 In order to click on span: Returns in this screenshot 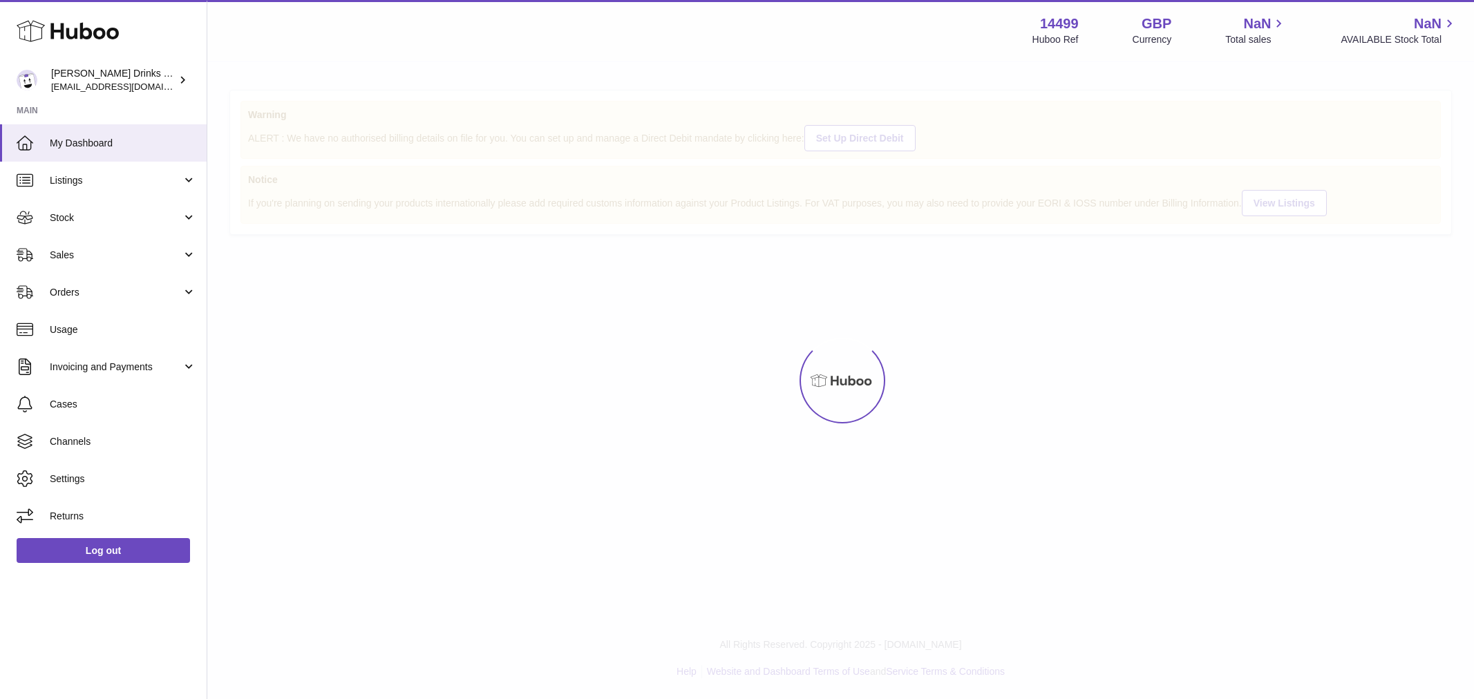, I will do `click(123, 516)`.